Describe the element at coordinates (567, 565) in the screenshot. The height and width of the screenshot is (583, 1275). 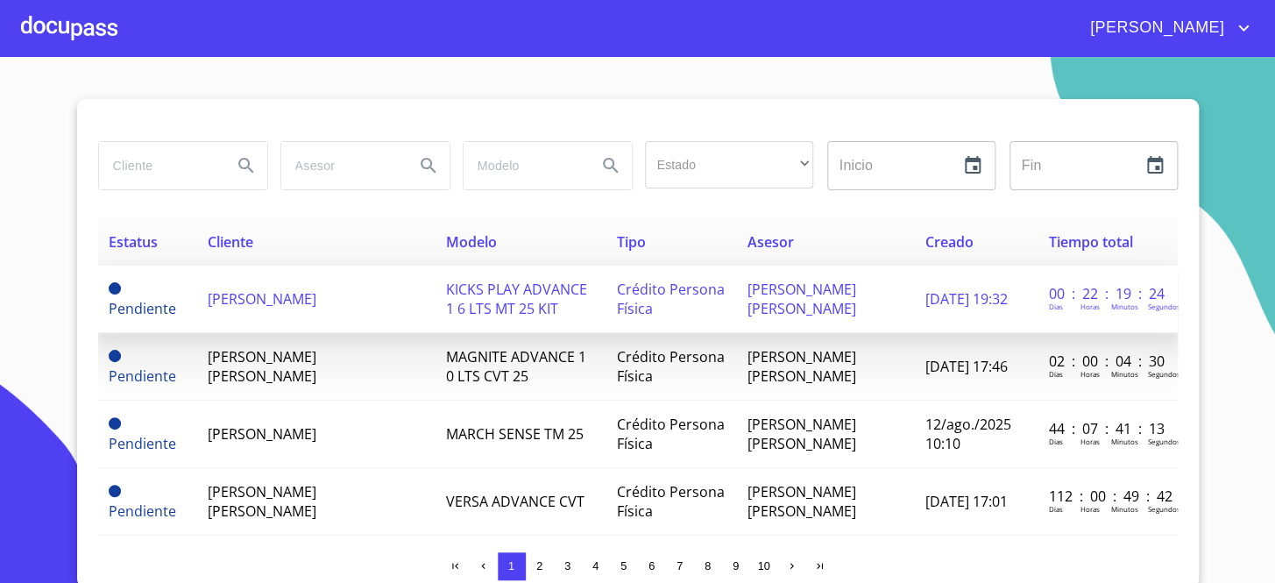
I see `span: 3` at that location.